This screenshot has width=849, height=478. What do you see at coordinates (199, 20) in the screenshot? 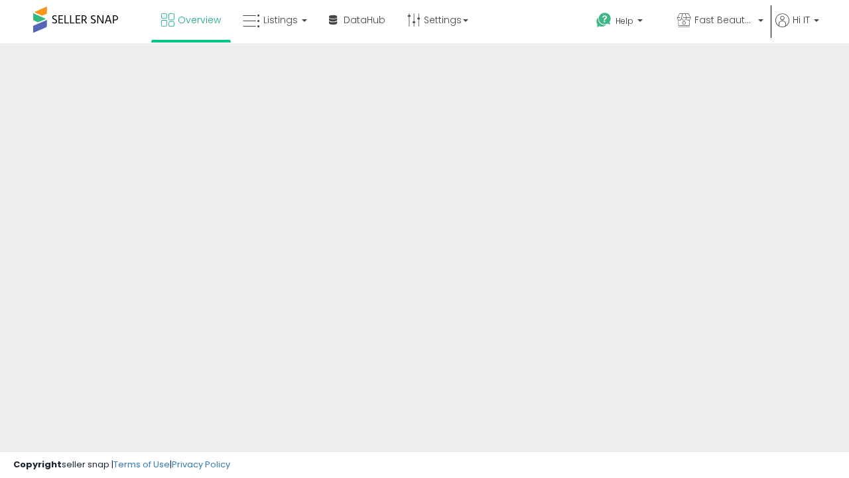
I see `span: Overview` at bounding box center [199, 20].